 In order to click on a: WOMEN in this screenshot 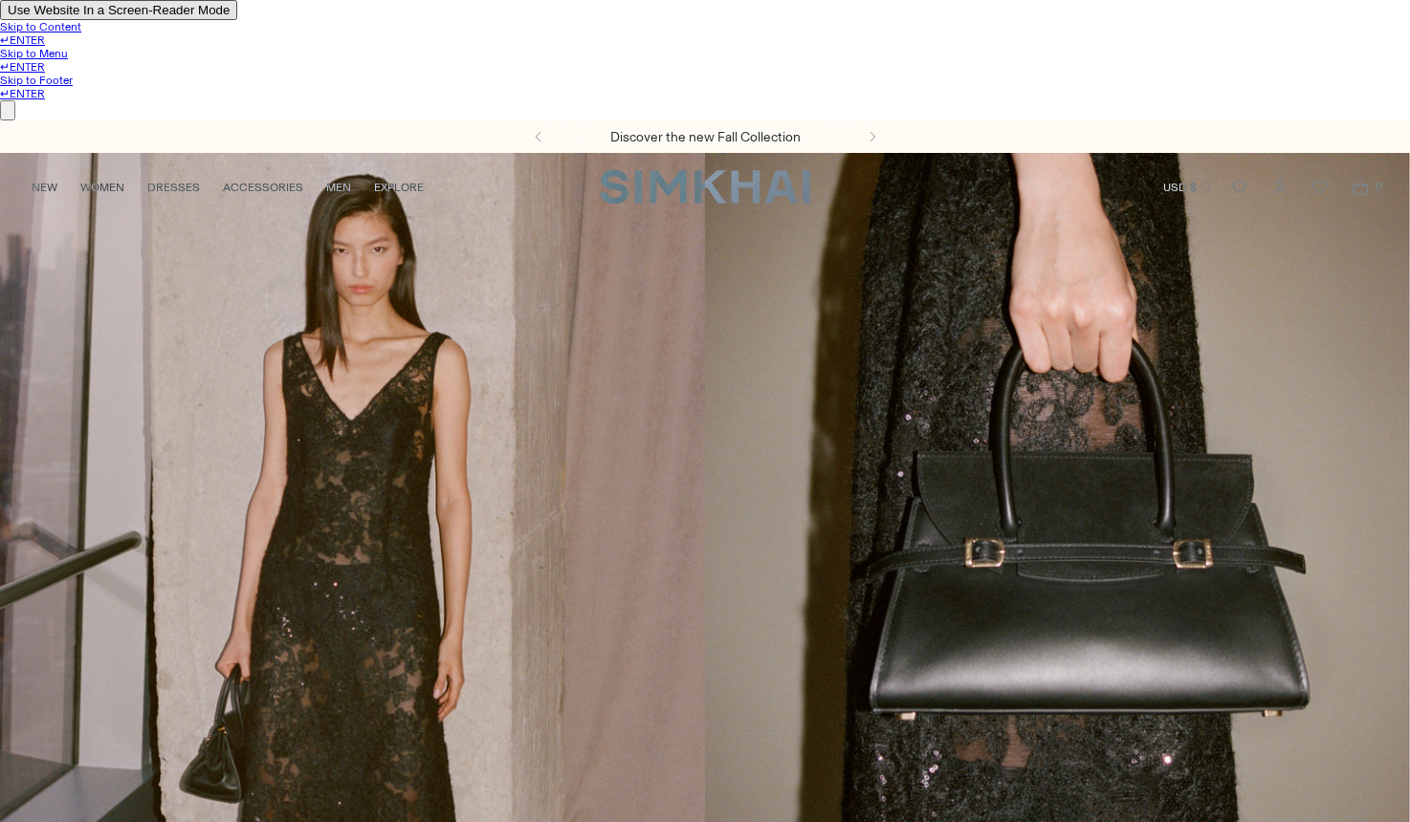, I will do `click(102, 187)`.